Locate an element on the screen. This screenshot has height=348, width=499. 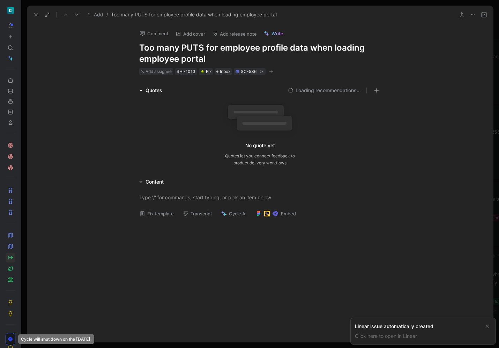
span: Write is located at coordinates (277, 33).